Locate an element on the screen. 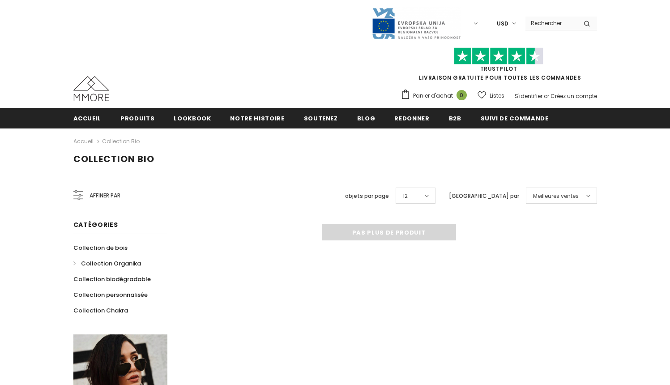 This screenshot has width=670, height=385. a: TrustPilot is located at coordinates (499, 68).